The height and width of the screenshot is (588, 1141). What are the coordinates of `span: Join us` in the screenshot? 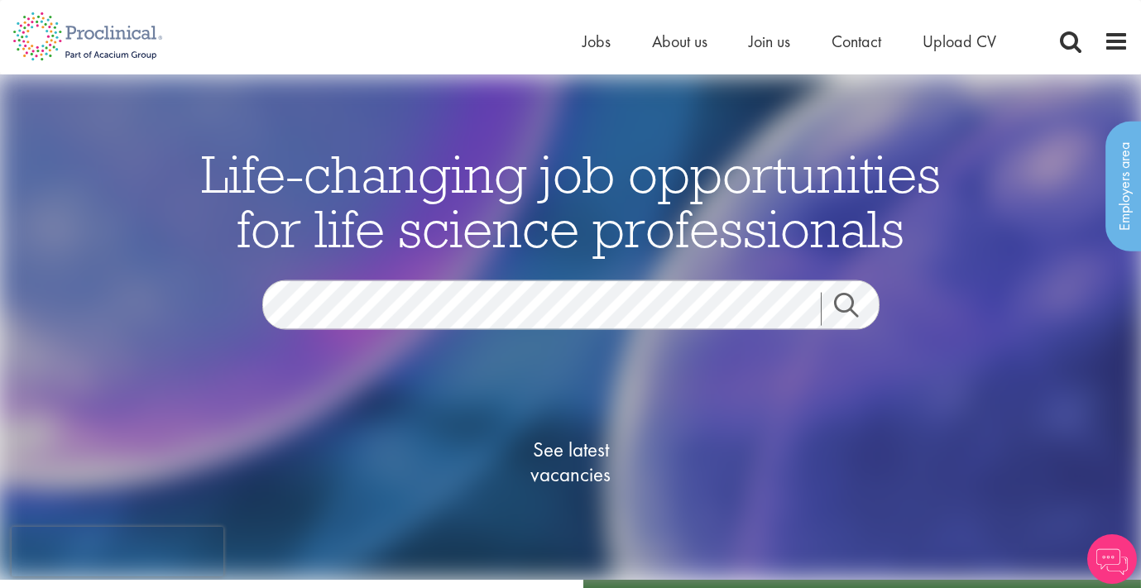 It's located at (769, 41).